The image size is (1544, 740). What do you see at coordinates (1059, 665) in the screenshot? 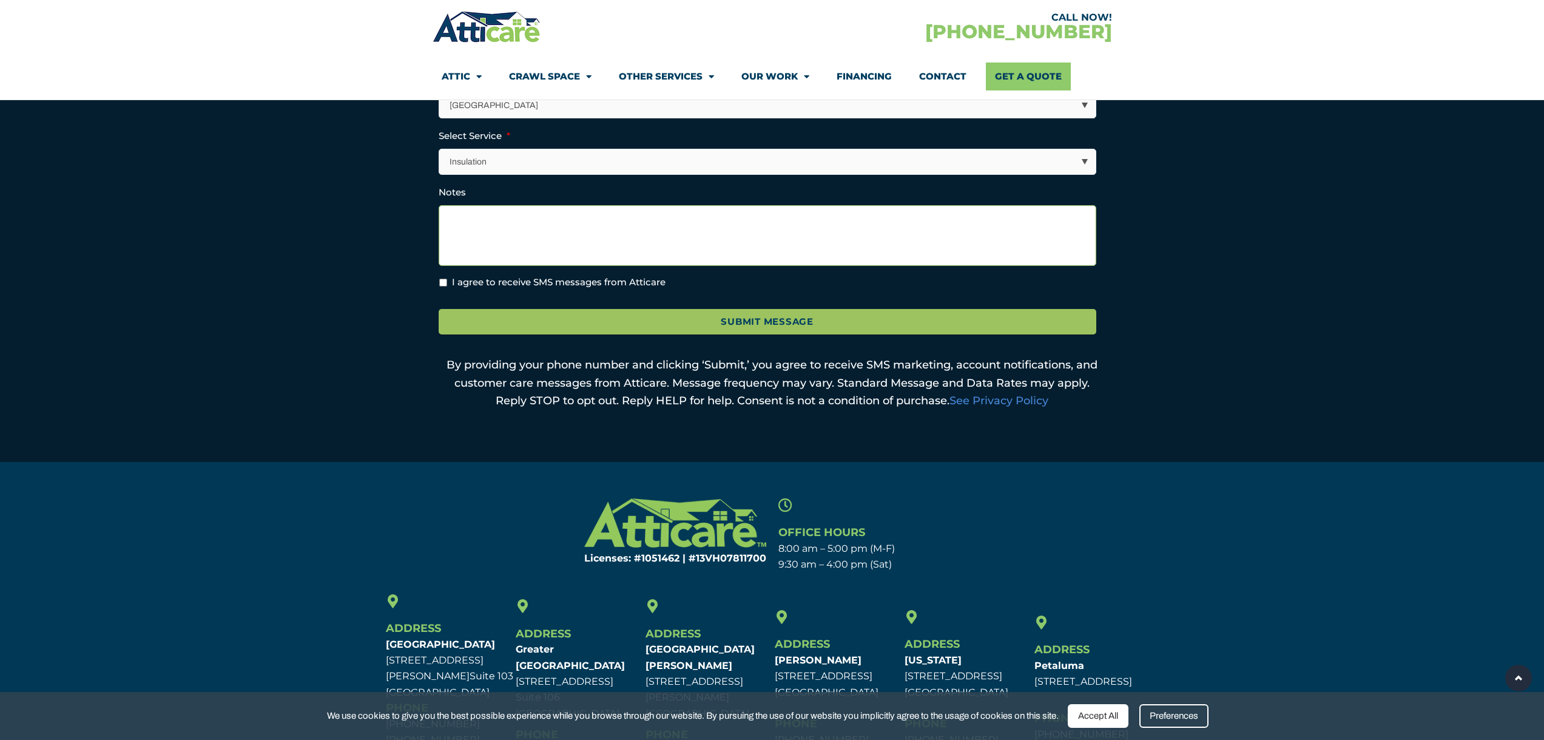
I see `b: Petaluma` at bounding box center [1059, 665].